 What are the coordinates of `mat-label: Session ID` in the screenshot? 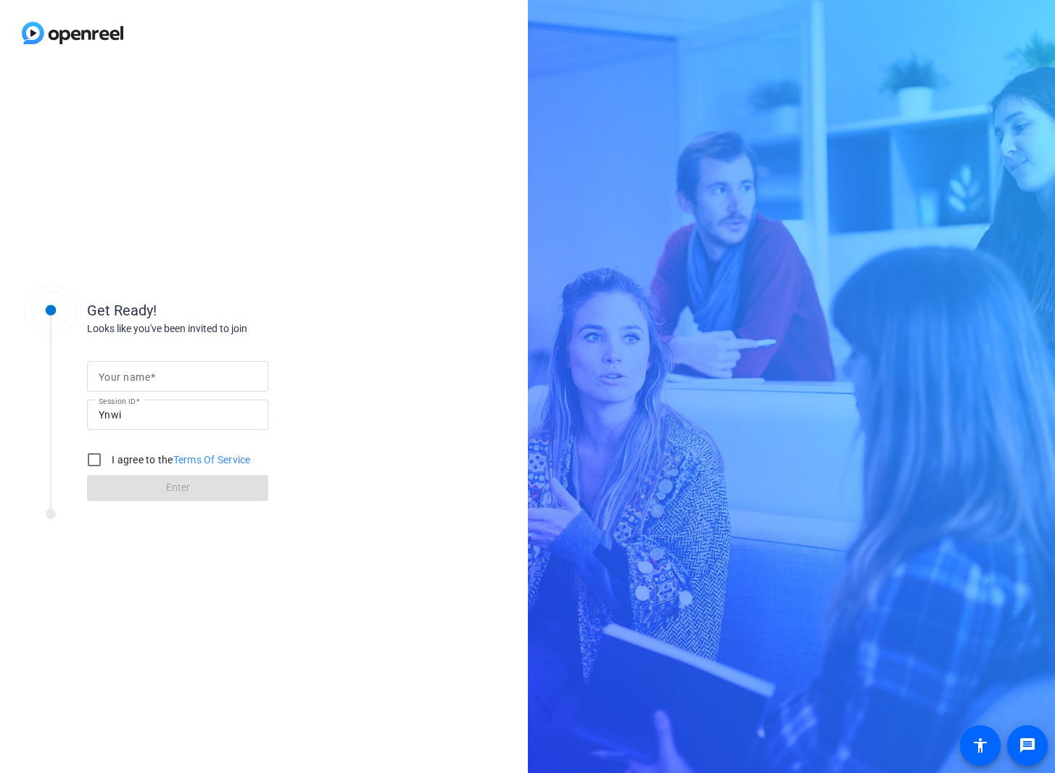 It's located at (117, 401).